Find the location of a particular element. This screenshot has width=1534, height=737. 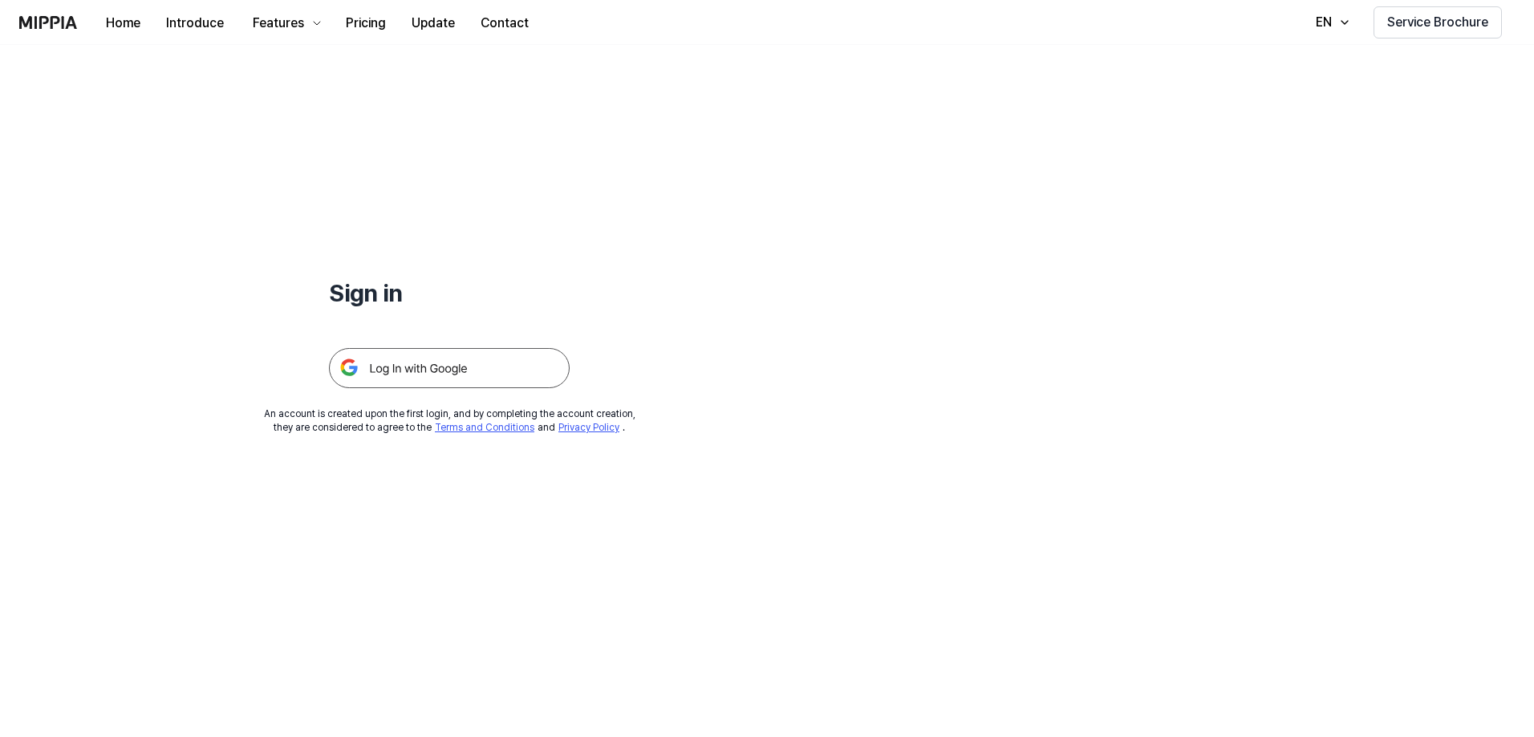

a: Pricing is located at coordinates (366, 23).